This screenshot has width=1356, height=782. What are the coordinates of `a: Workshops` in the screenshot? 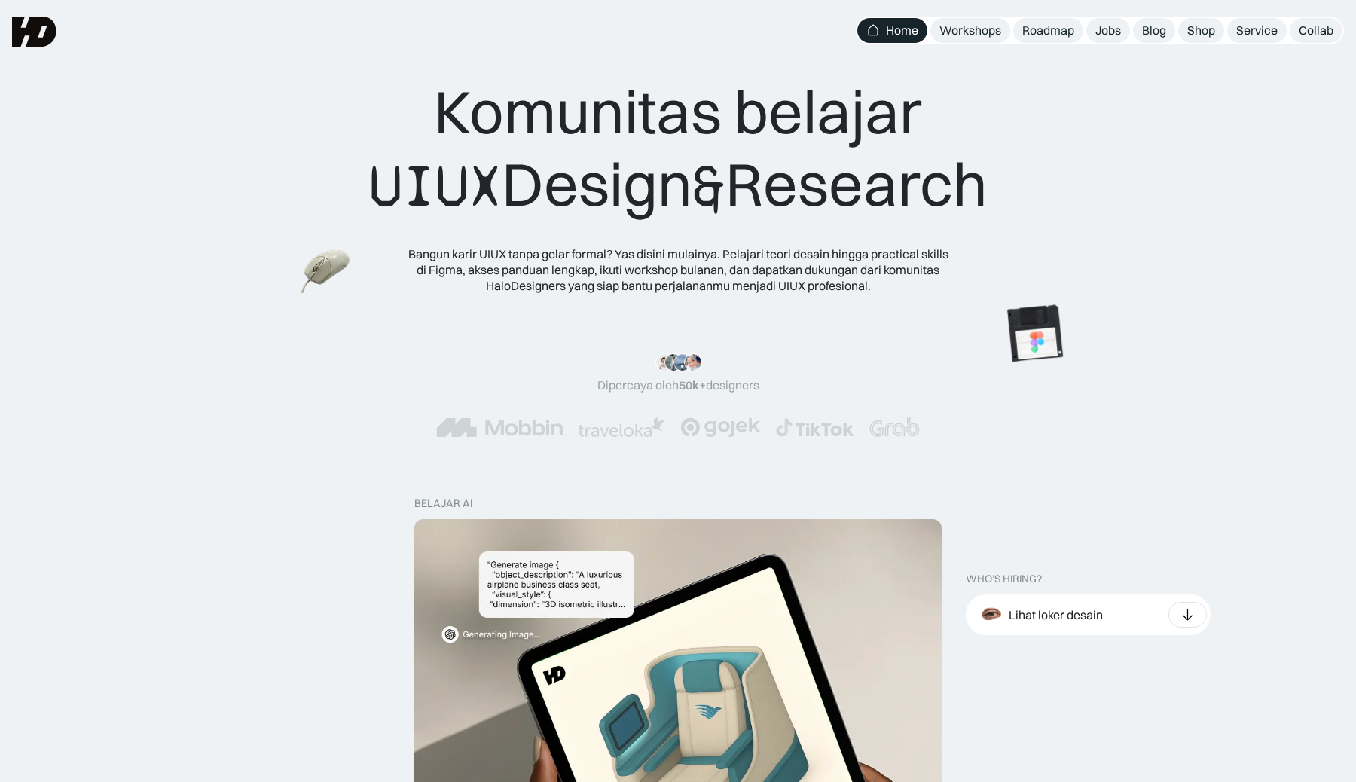 It's located at (970, 30).